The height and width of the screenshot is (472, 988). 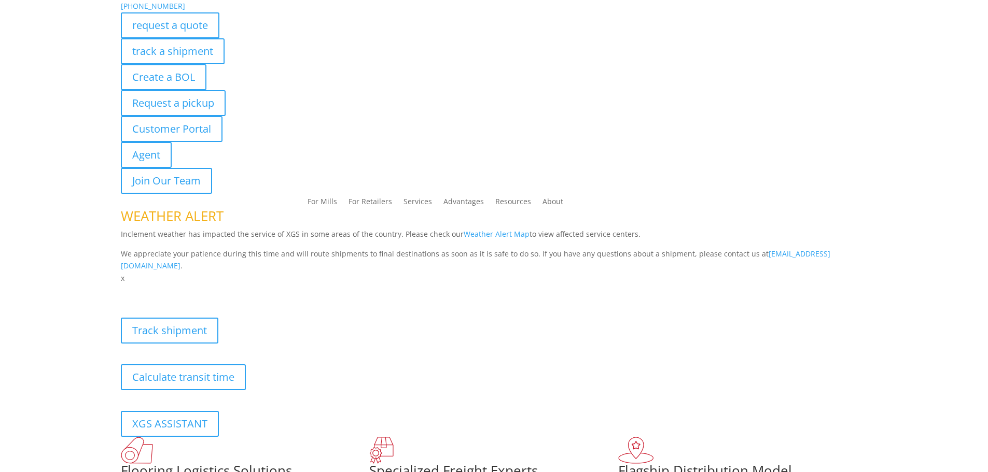 What do you see at coordinates (183, 377) in the screenshot?
I see `a: Calculate transit time` at bounding box center [183, 377].